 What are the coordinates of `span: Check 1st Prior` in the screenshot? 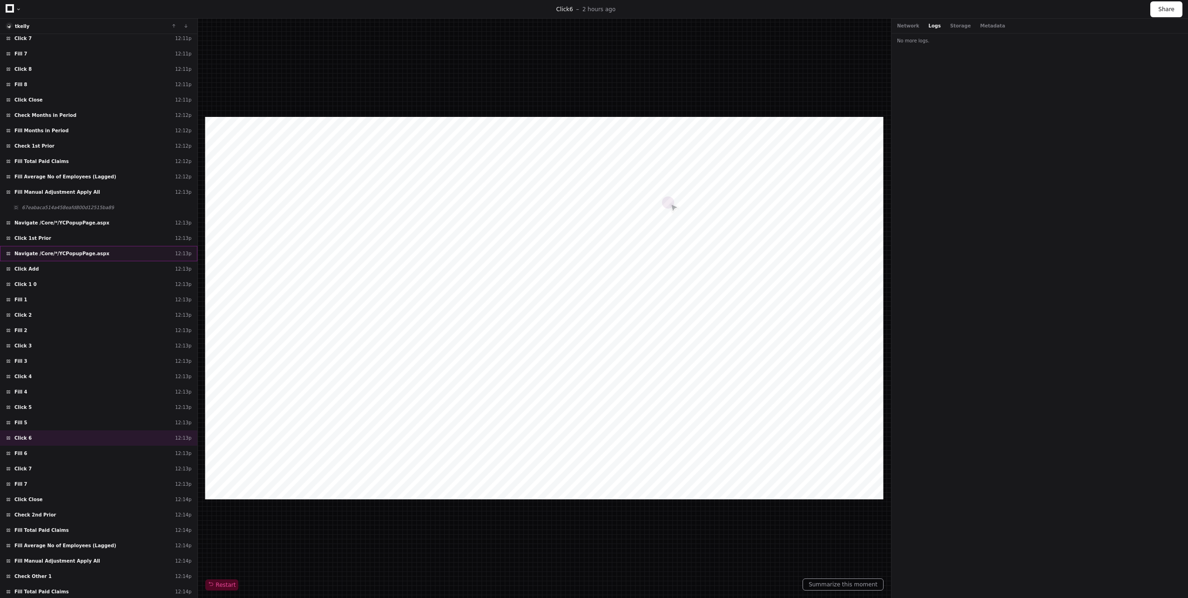 It's located at (34, 146).